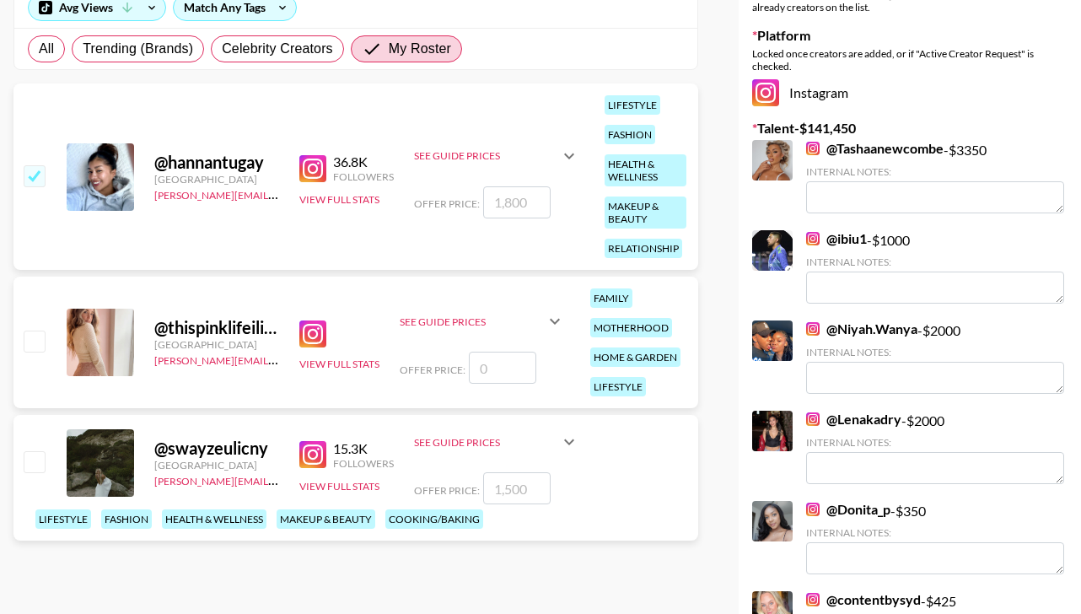 This screenshot has width=1081, height=614. What do you see at coordinates (910, 60) in the screenshot?
I see `div: Locked once creators are added, or if "Active Creator Request" is checked.` at bounding box center [910, 60].